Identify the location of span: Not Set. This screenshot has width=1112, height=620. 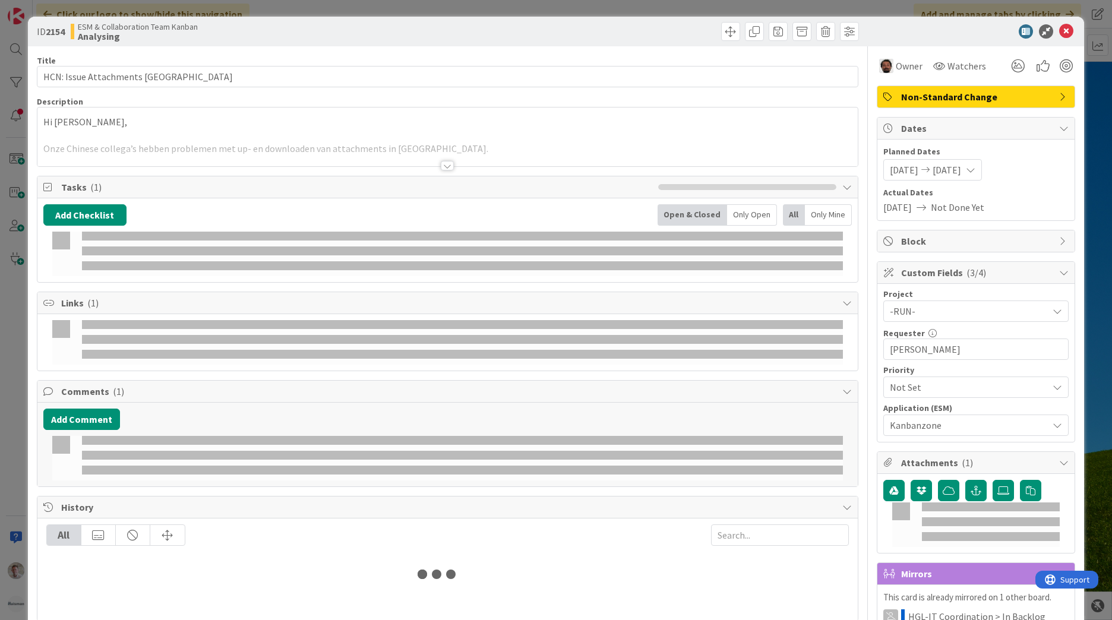
(965, 387).